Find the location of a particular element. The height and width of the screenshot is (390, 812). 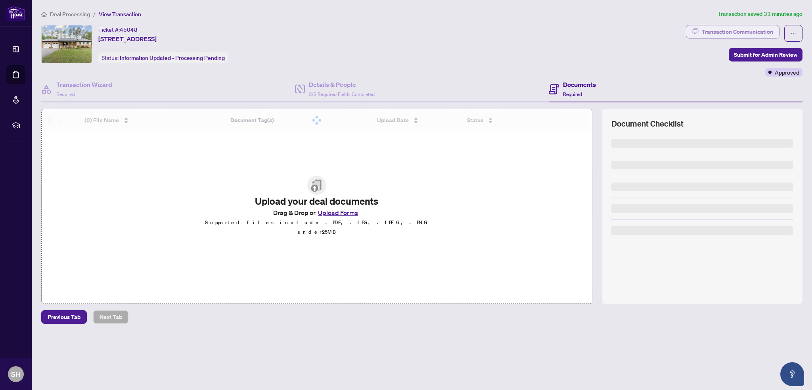

article: Transaction saved 33 minutes ago is located at coordinates (760, 14).